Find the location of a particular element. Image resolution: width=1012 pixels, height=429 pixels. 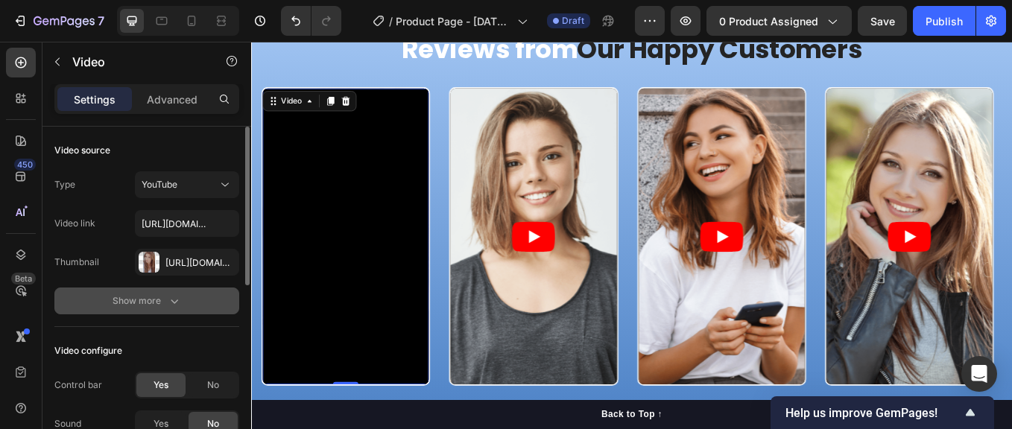

div: Type is located at coordinates (65, 185).